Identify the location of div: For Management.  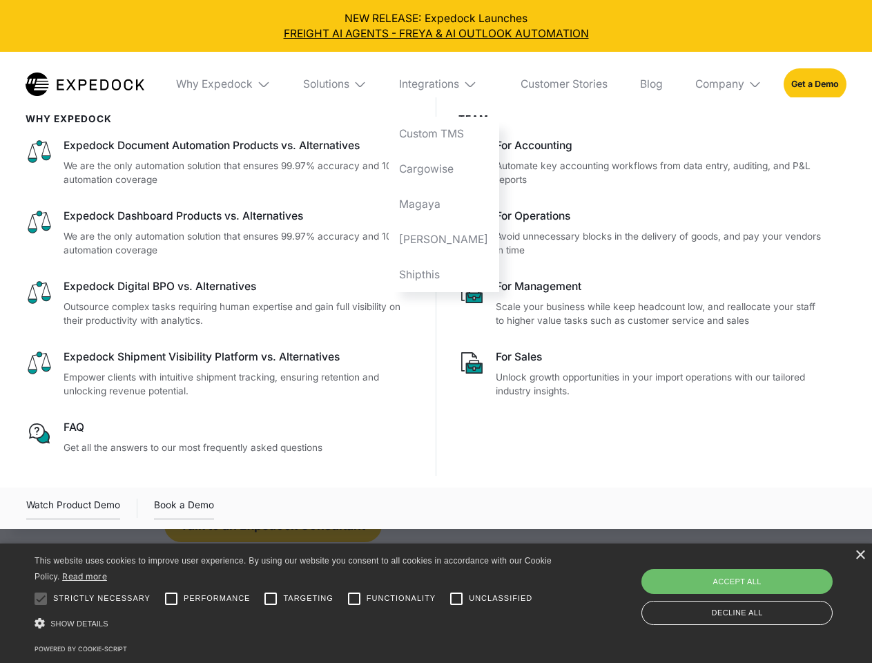
(660, 286).